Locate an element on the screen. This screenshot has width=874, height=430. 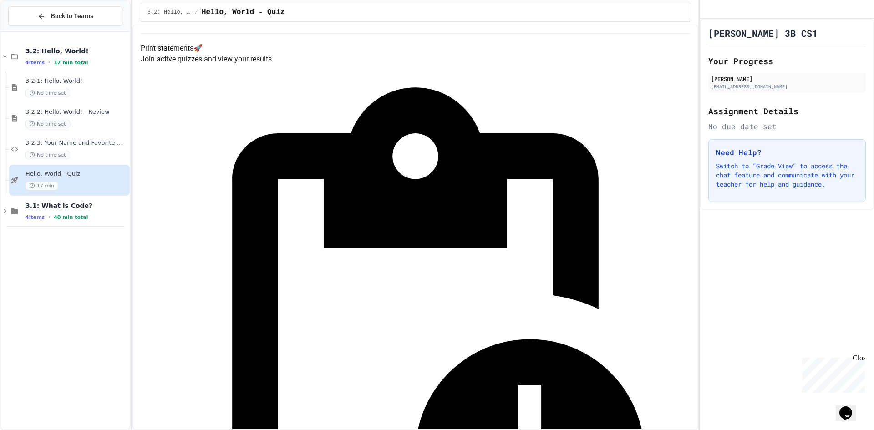
span: 3.2.3: Your Name and Favorite Movie is located at coordinates (76, 143).